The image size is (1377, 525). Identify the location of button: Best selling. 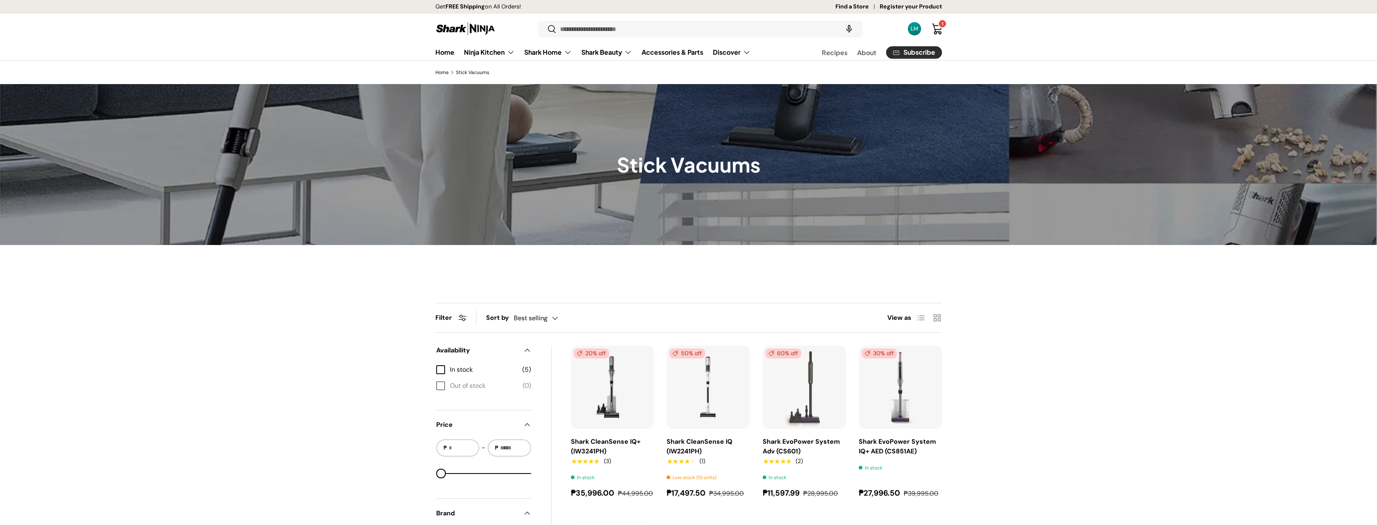
(544, 318).